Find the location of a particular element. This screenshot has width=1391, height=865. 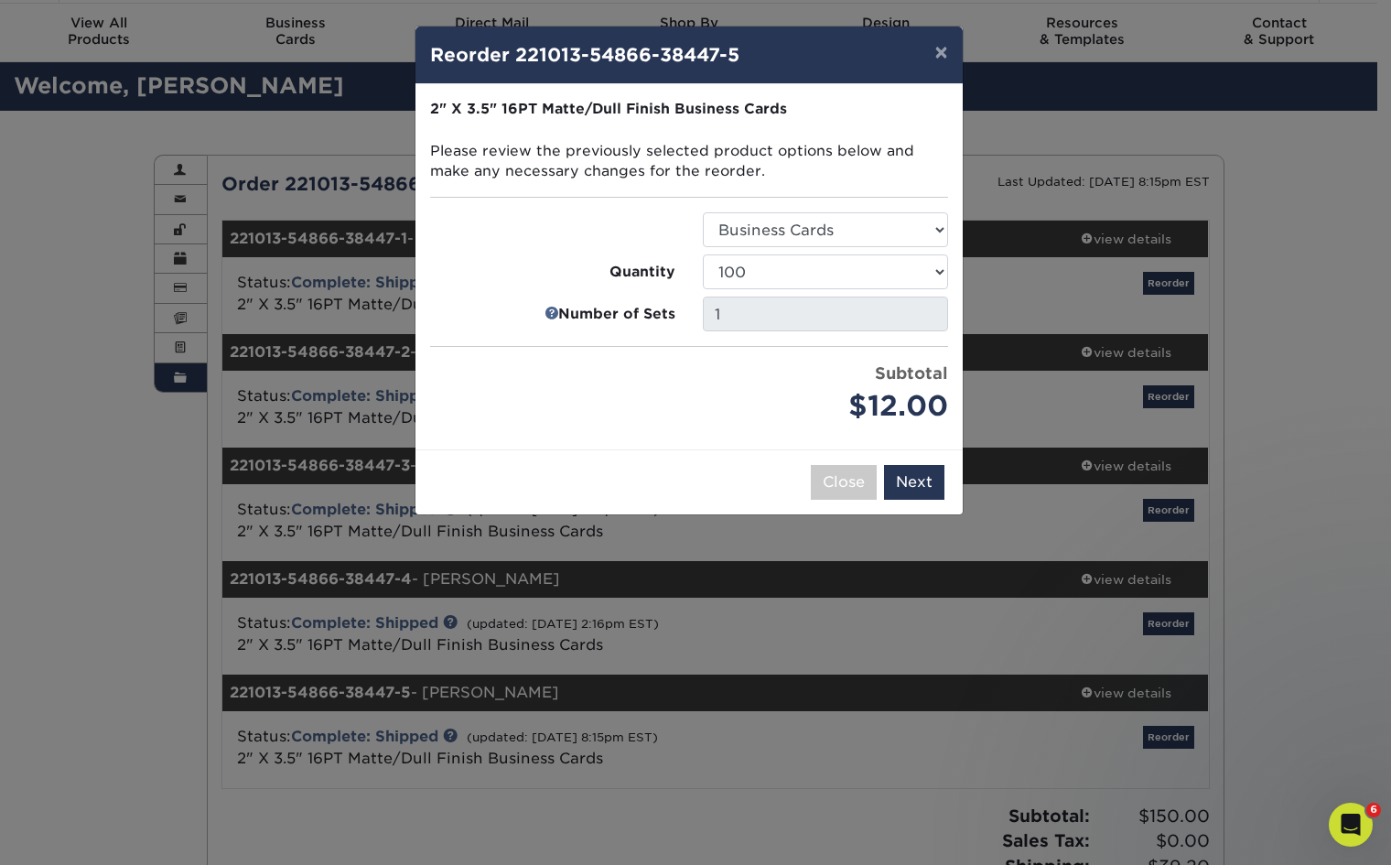

button: Close is located at coordinates (844, 482).